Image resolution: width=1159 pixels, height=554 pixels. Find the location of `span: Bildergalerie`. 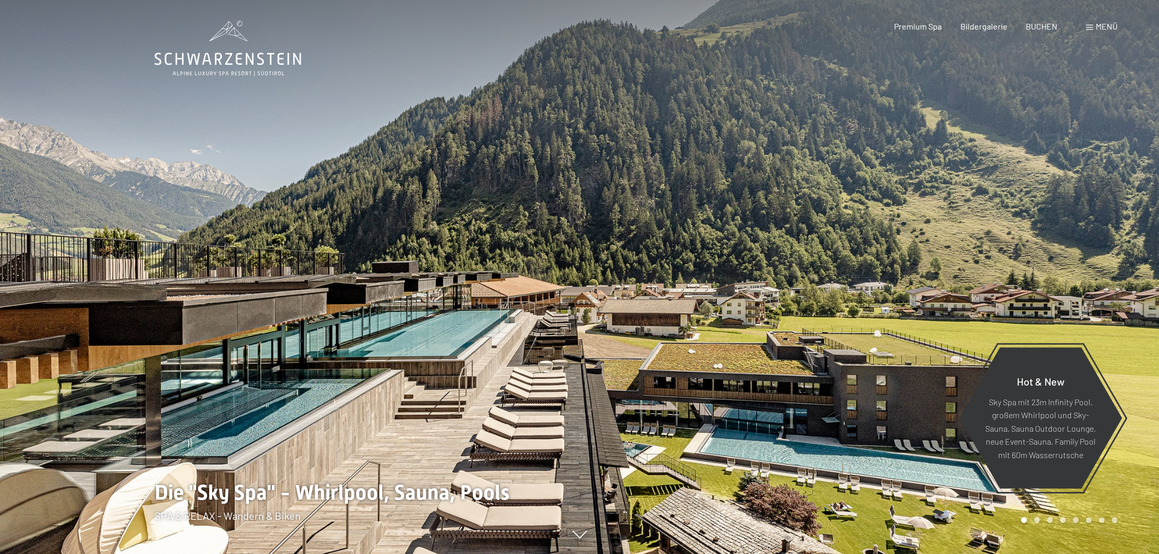

span: Bildergalerie is located at coordinates (984, 26).